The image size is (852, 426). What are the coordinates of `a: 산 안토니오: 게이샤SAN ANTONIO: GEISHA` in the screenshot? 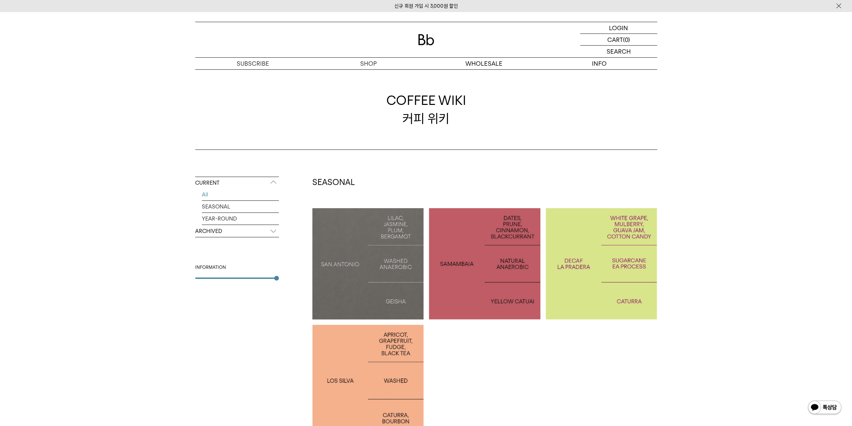 It's located at (368, 264).